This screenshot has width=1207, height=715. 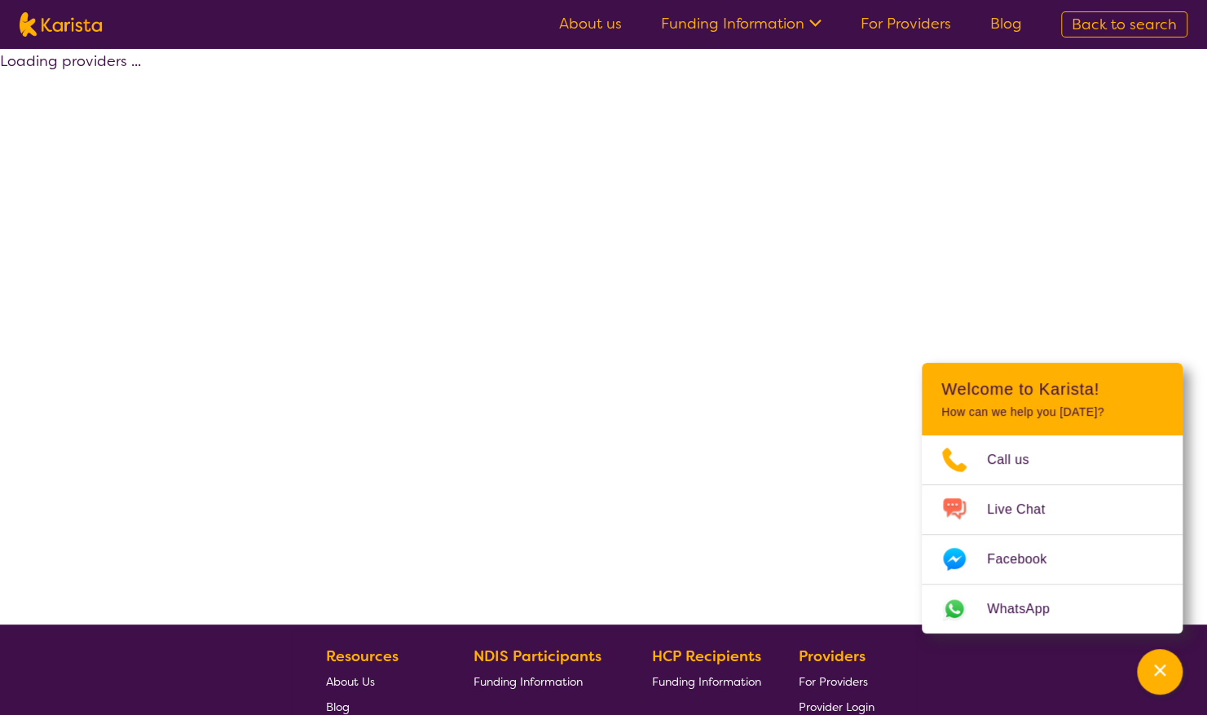 What do you see at coordinates (1052, 534) in the screenshot?
I see `ul: Choose channel` at bounding box center [1052, 534].